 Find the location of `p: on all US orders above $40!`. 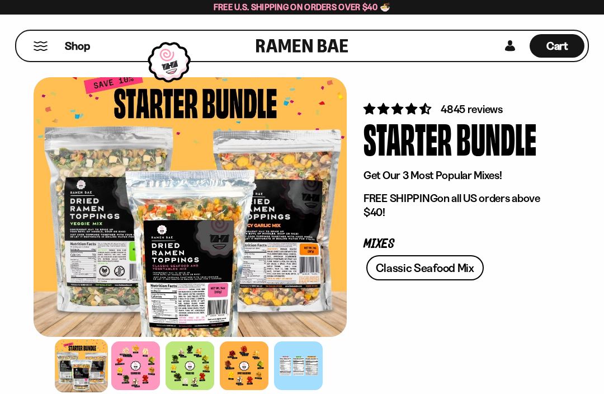

p: on all US orders above $40! is located at coordinates (459, 205).